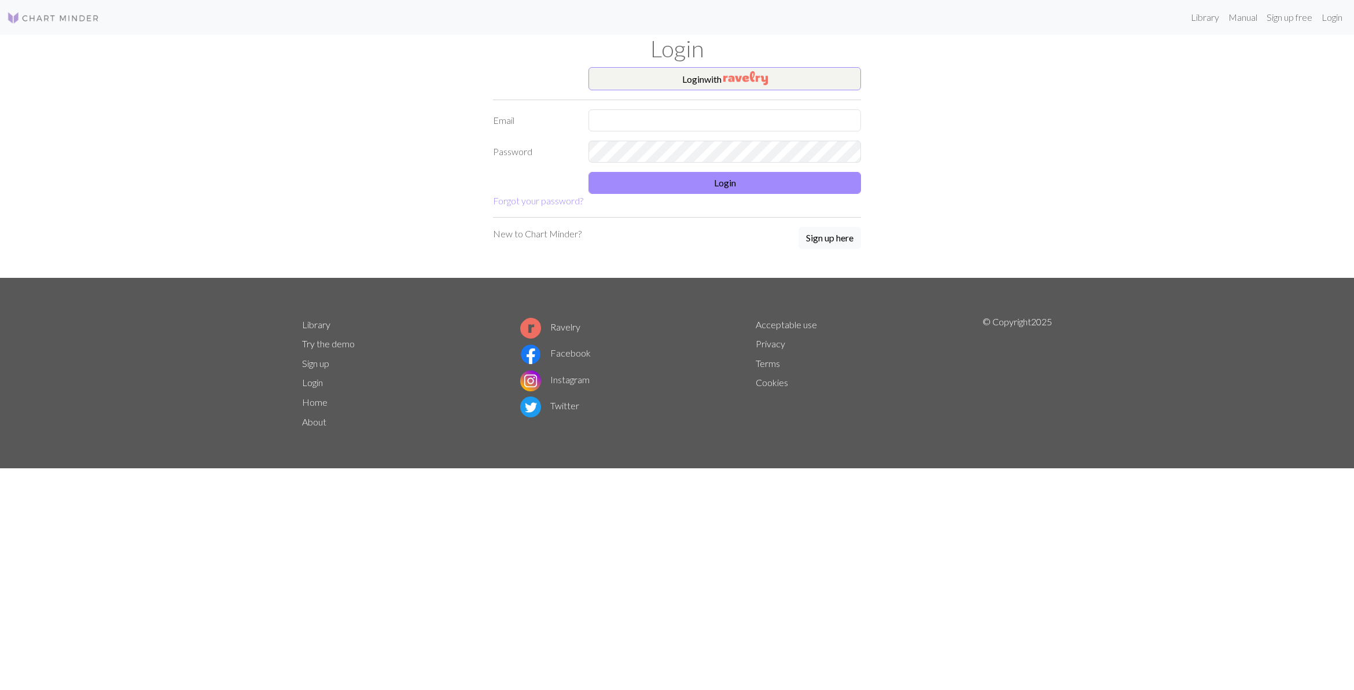 The height and width of the screenshot is (690, 1354). What do you see at coordinates (725, 183) in the screenshot?
I see `button: Login` at bounding box center [725, 183].